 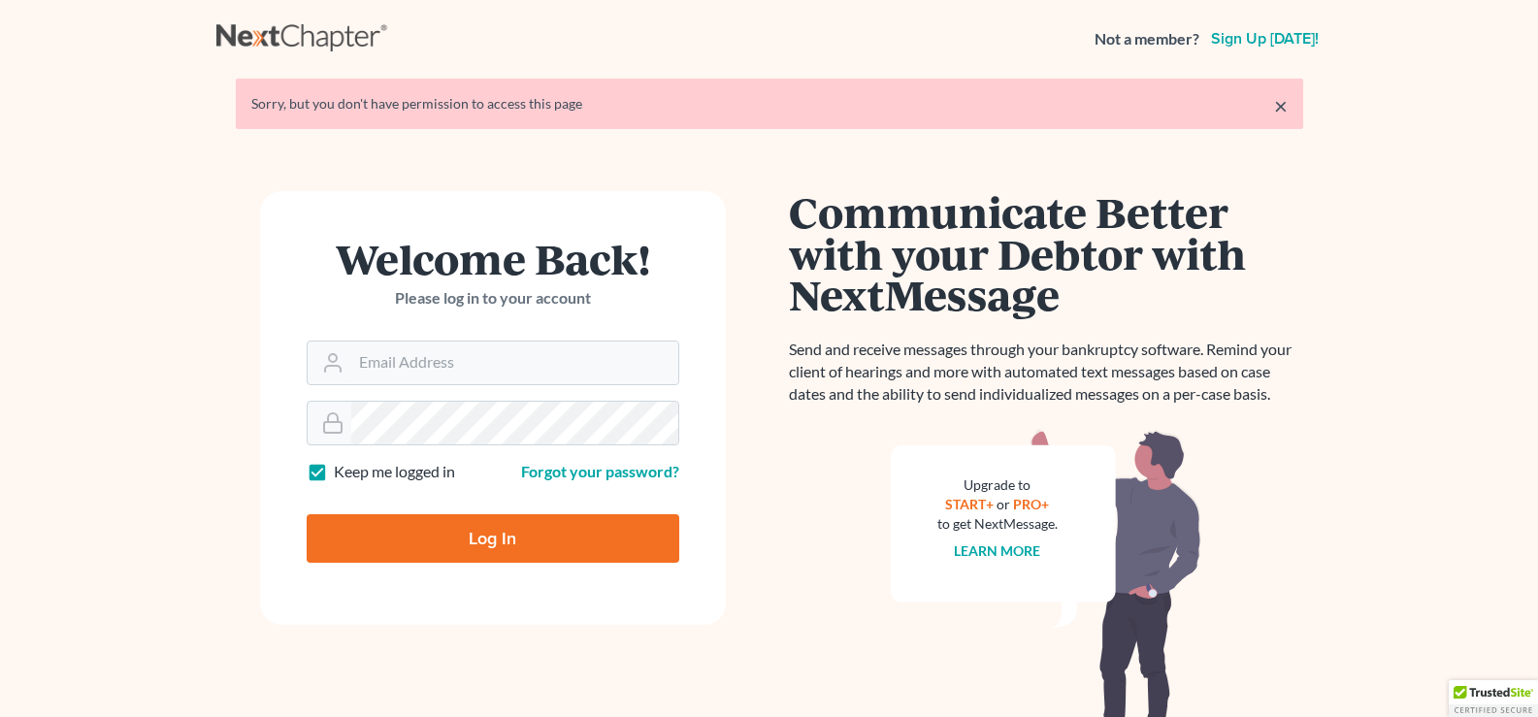 What do you see at coordinates (769, 104) in the screenshot?
I see `div: Sorry, but you don't have permission to access this page` at bounding box center [769, 104].